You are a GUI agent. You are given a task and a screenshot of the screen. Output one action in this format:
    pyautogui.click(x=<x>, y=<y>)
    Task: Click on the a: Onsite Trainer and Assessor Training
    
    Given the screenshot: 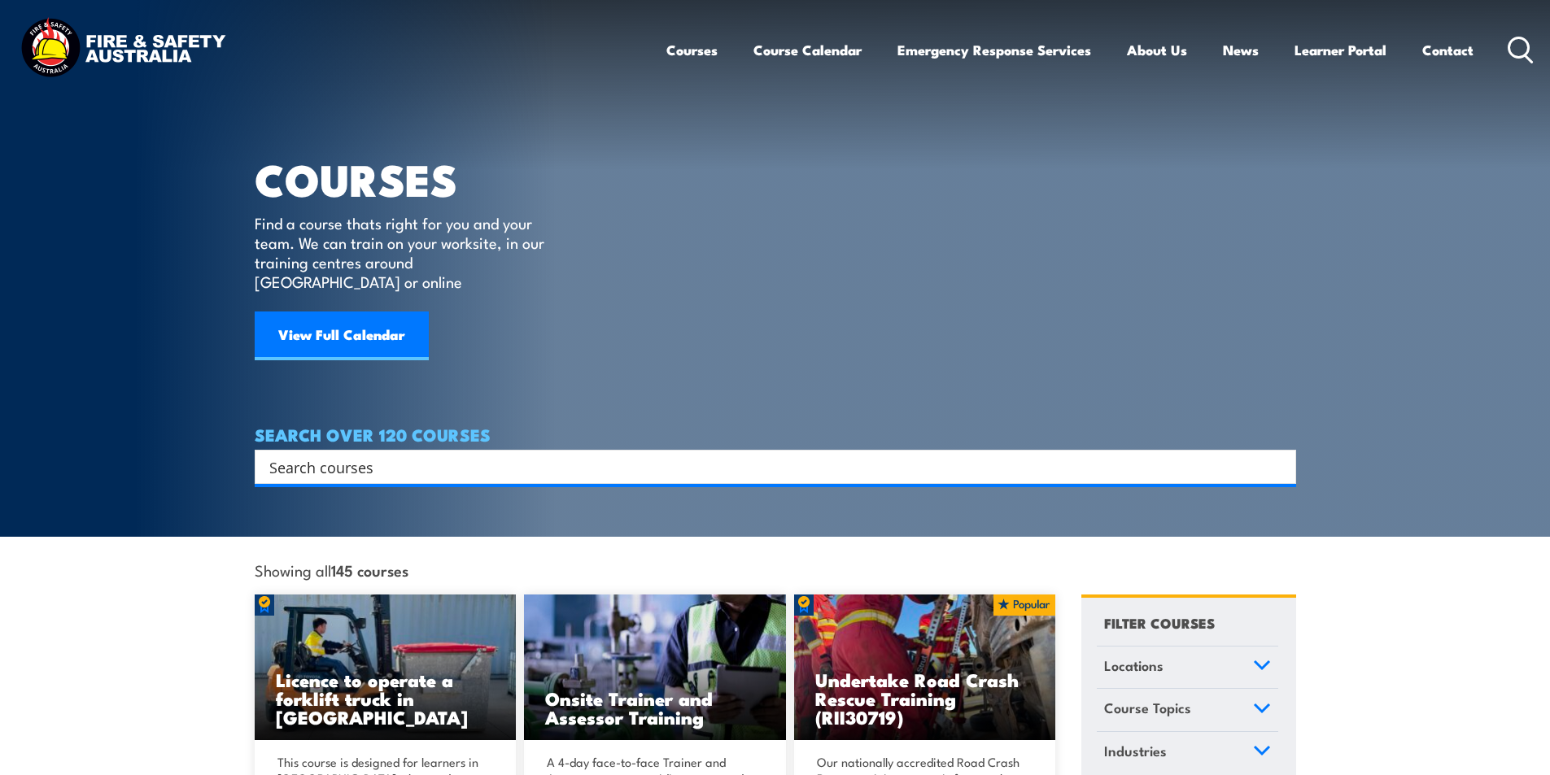 What is the action you would take?
    pyautogui.click(x=655, y=668)
    